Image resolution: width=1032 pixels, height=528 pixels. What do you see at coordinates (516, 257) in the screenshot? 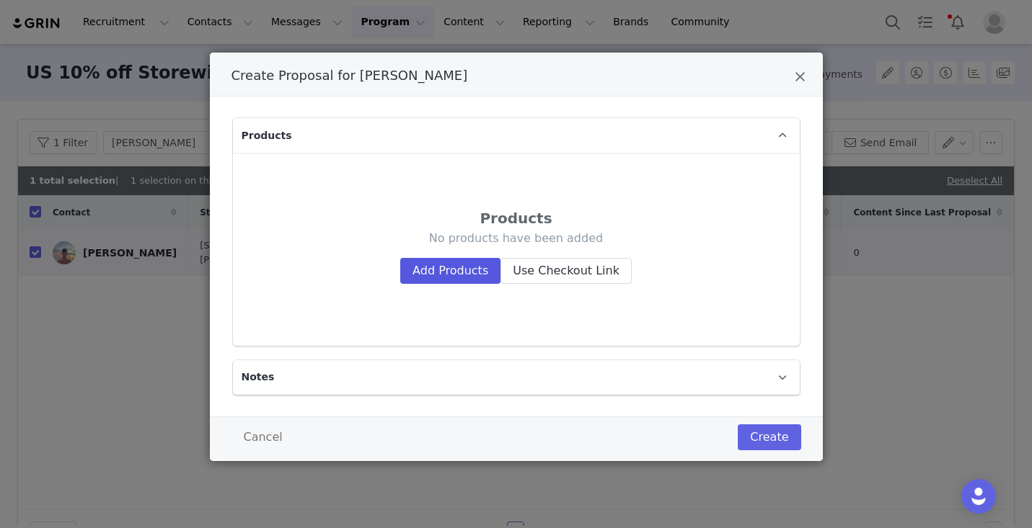
I see `div: Create Proposal for Henry Mouw` at bounding box center [516, 257].